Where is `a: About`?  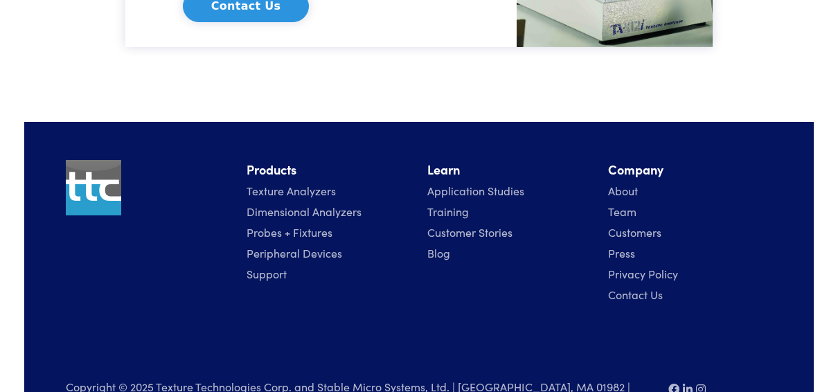 a: About is located at coordinates (623, 190).